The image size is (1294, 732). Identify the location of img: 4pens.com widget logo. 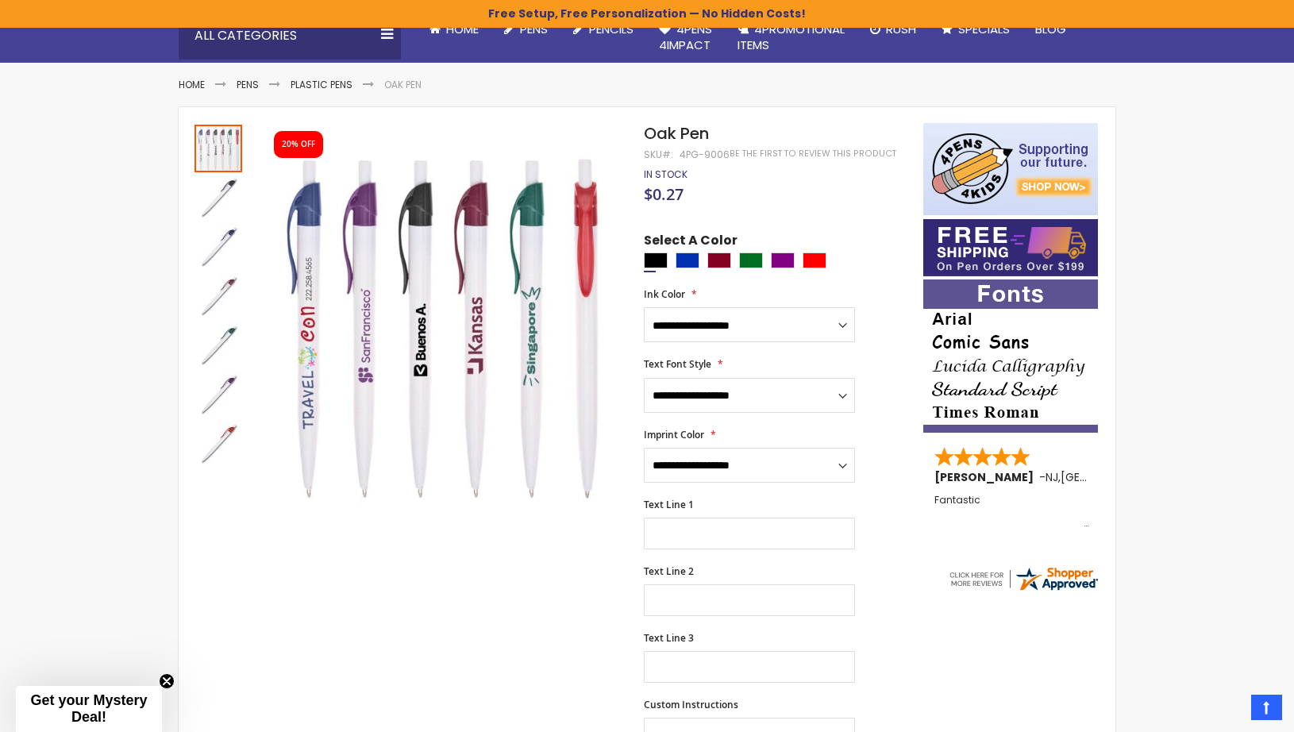
(1024, 579).